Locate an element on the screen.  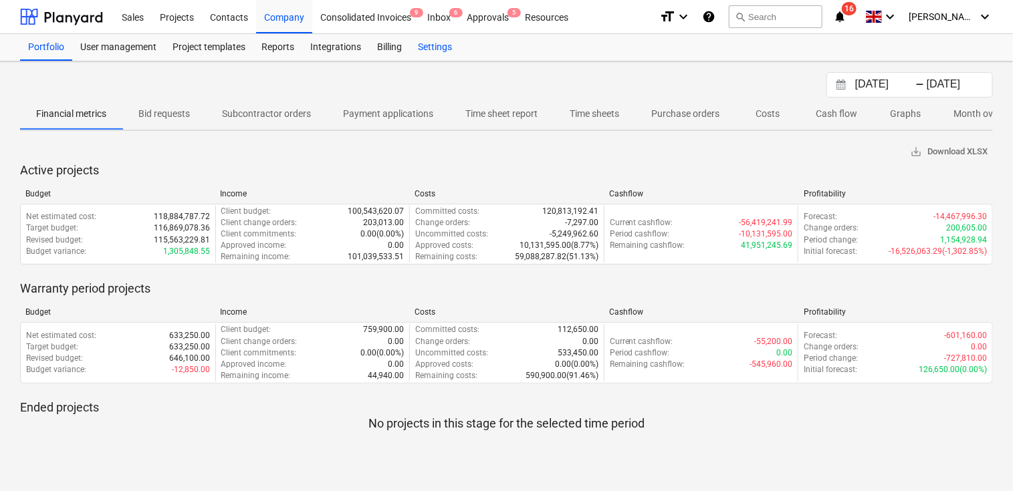
div: Chat Widget is located at coordinates (980, 459).